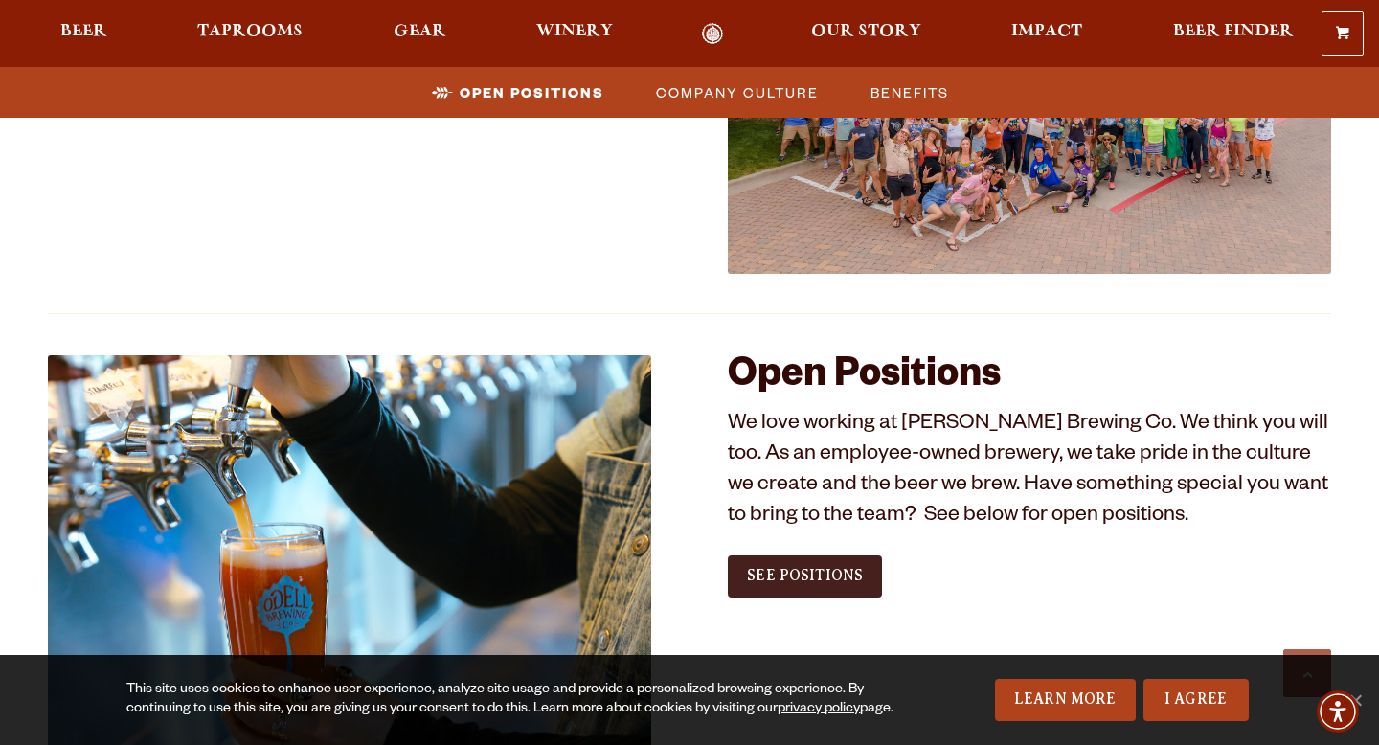  Describe the element at coordinates (1046, 34) in the screenshot. I see `a: Impact` at that location.